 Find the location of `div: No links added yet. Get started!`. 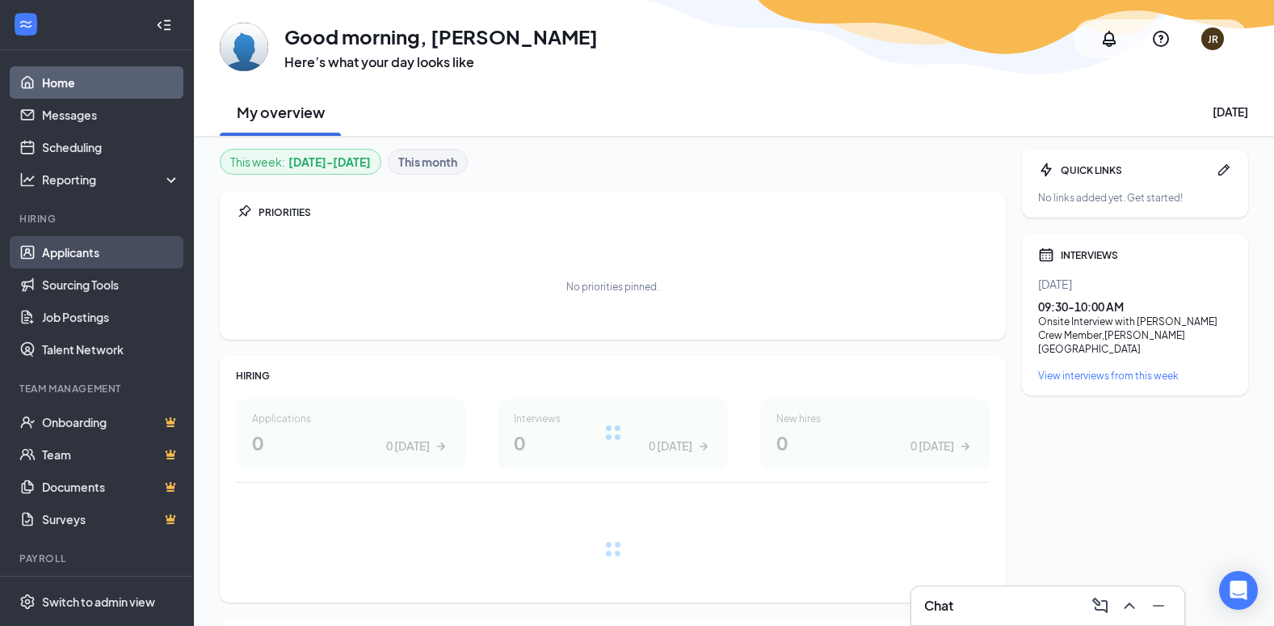

div: No links added yet. Get started! is located at coordinates (1135, 197).